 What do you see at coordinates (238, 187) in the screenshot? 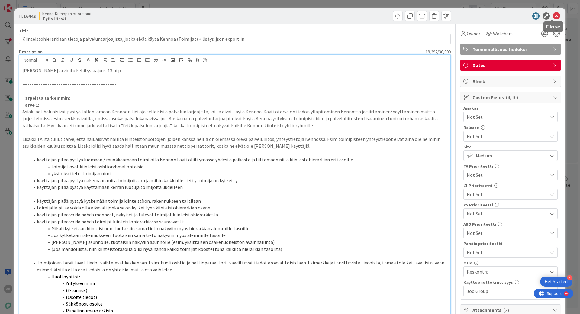
I see `li: käyttäjän pitää pystyä käyttämään kerran luotuja toimijoita uudelleen` at bounding box center [238, 187].